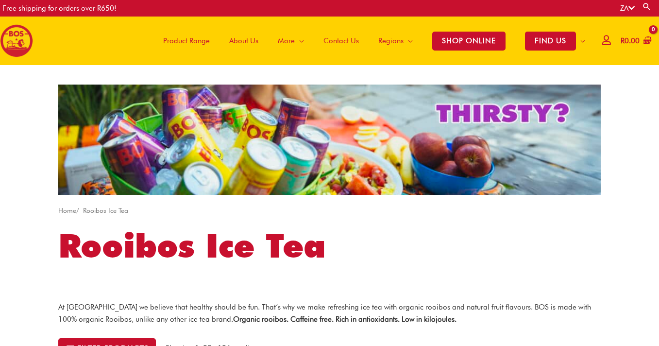 This screenshot has width=659, height=346. I want to click on a: SHOP ONLINE, so click(469, 41).